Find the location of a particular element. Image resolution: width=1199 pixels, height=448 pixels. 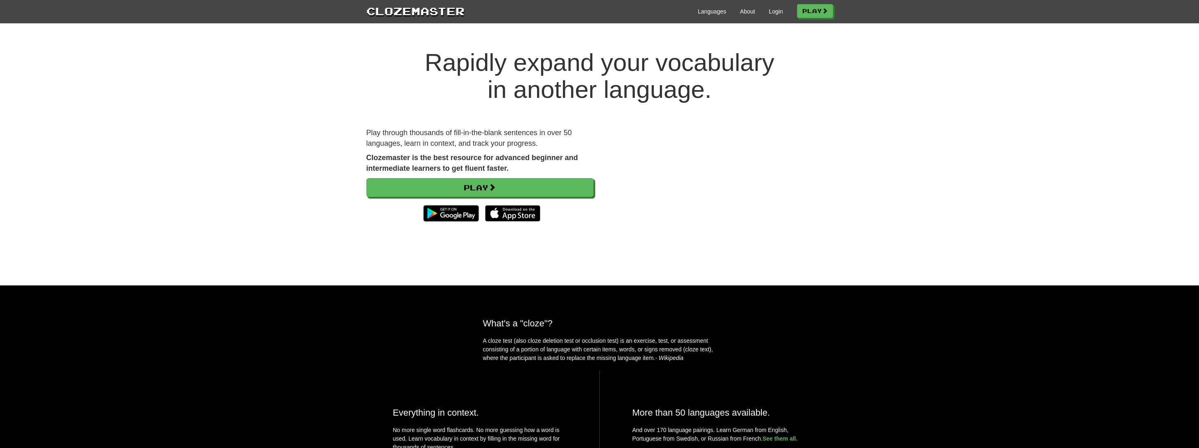

a: Login is located at coordinates (776, 11).